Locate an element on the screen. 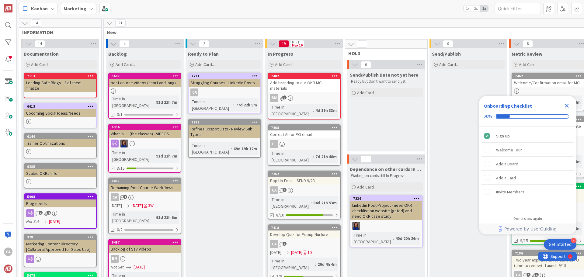  a: 378Marketing Content Directory [Collateral Approved for Sales Use] is located at coordinates (60, 251).